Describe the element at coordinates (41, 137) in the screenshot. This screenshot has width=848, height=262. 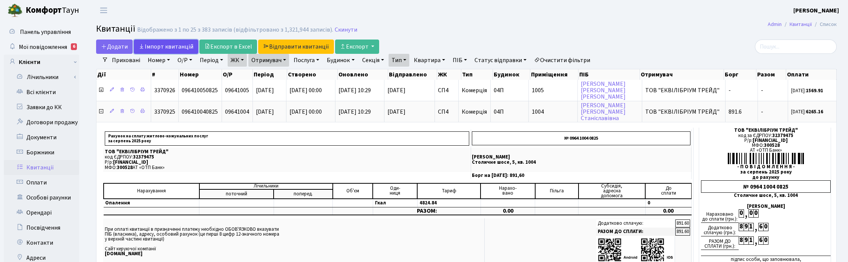
I see `a: Документи` at that location.